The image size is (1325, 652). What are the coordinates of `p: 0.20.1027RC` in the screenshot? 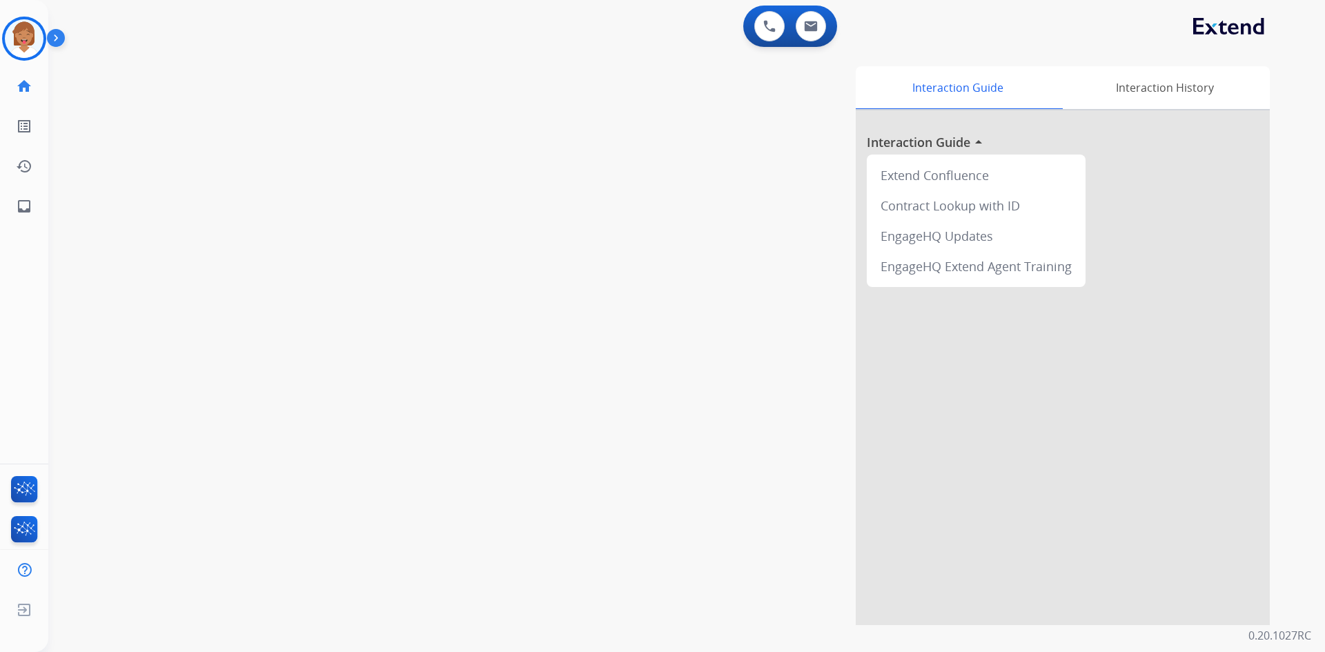 It's located at (1280, 636).